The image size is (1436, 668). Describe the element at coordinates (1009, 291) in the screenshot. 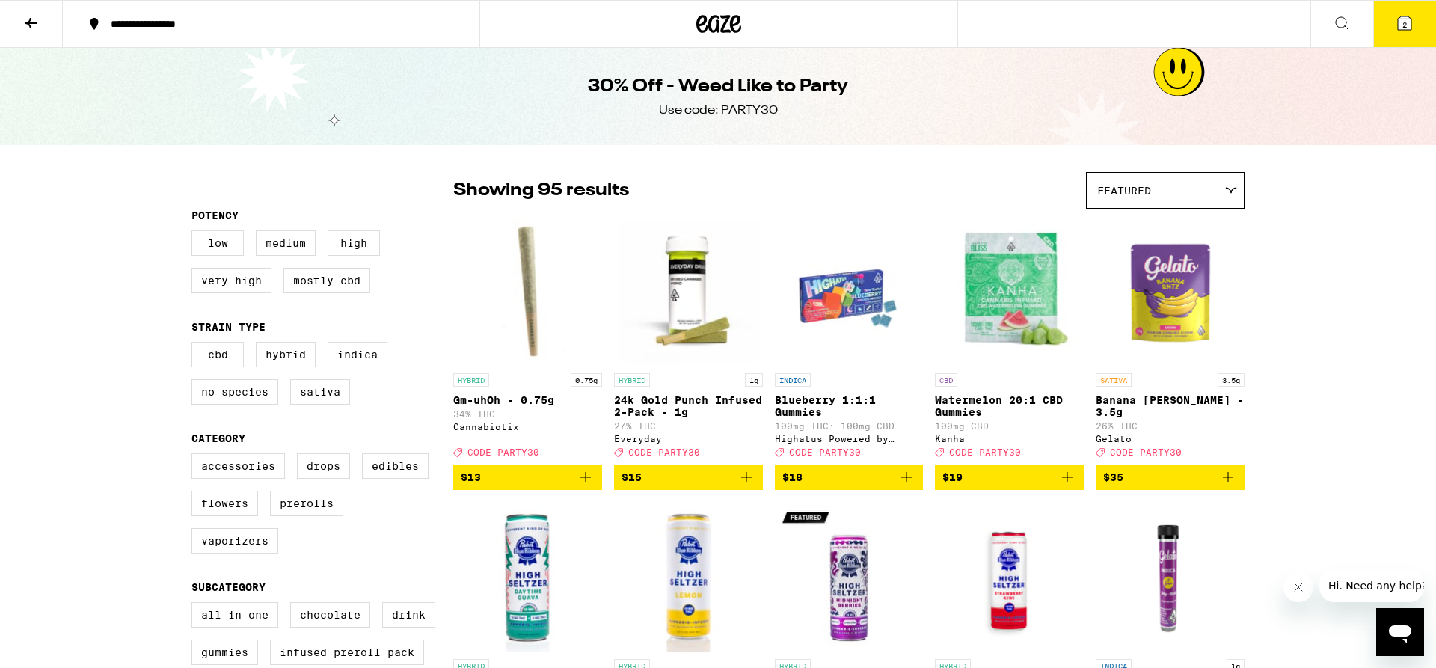

I see `img: Kanha - Watermelon 20:1 CBD Gummies` at that location.